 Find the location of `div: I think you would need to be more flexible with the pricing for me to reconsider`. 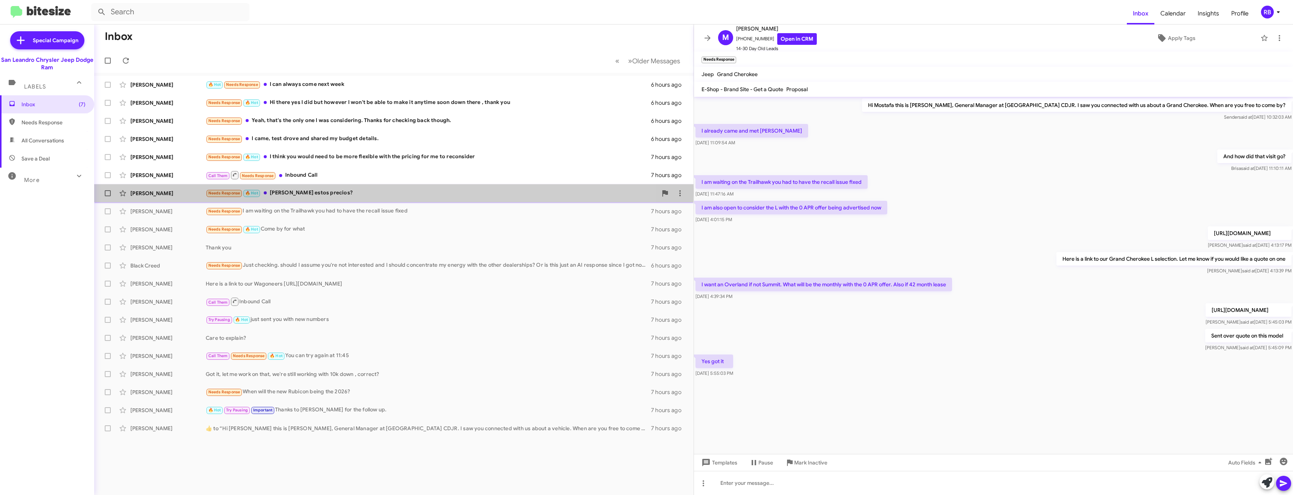

div: I think you would need to be more flexible with the pricing for me to reconsider is located at coordinates (429, 157).